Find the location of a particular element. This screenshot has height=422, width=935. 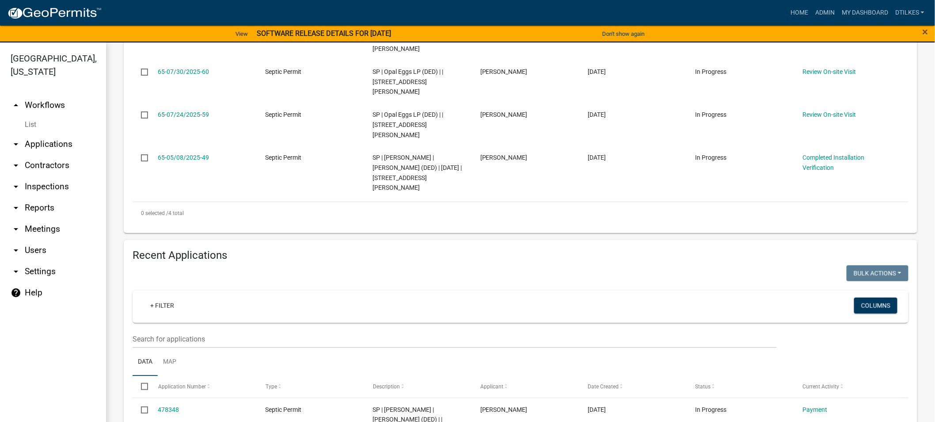

a: Completed Installation Verification is located at coordinates (834, 162).